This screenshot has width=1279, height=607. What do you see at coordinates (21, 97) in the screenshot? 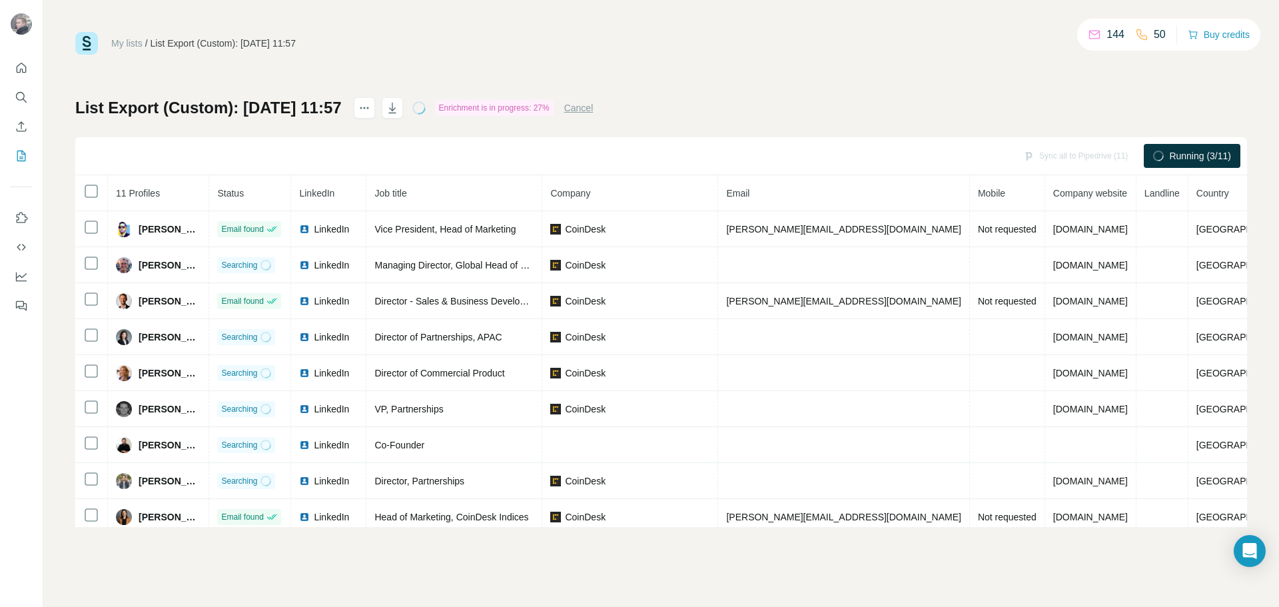
I see `button: Search` at bounding box center [21, 97].